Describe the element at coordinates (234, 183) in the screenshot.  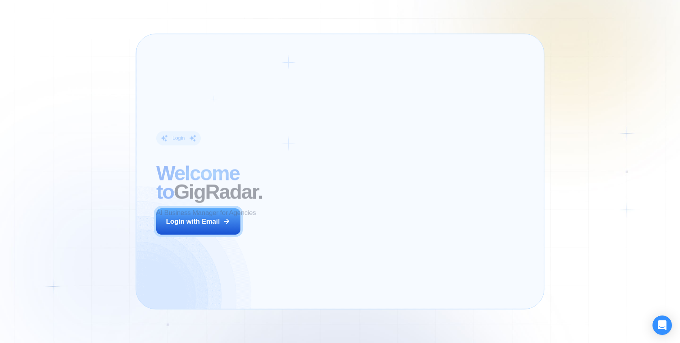
I see `h2: ‍ GigRadar.` at that location.